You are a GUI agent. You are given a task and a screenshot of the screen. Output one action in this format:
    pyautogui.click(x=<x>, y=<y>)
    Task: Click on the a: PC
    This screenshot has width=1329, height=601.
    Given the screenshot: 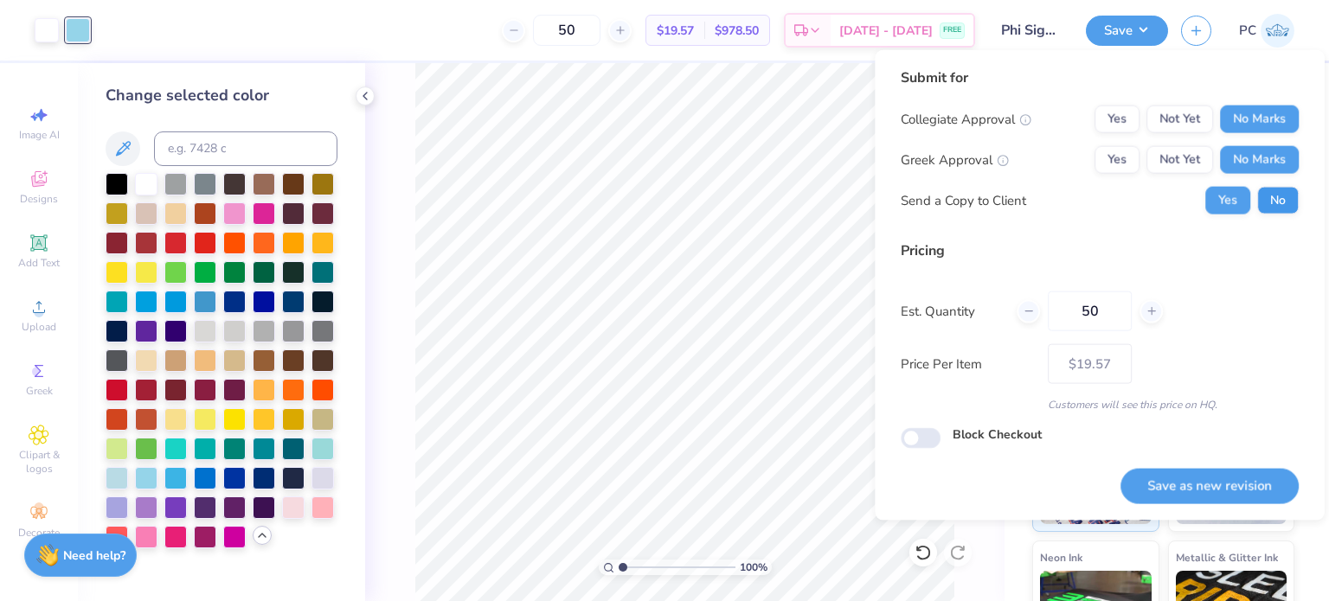 What is the action you would take?
    pyautogui.click(x=1266, y=30)
    